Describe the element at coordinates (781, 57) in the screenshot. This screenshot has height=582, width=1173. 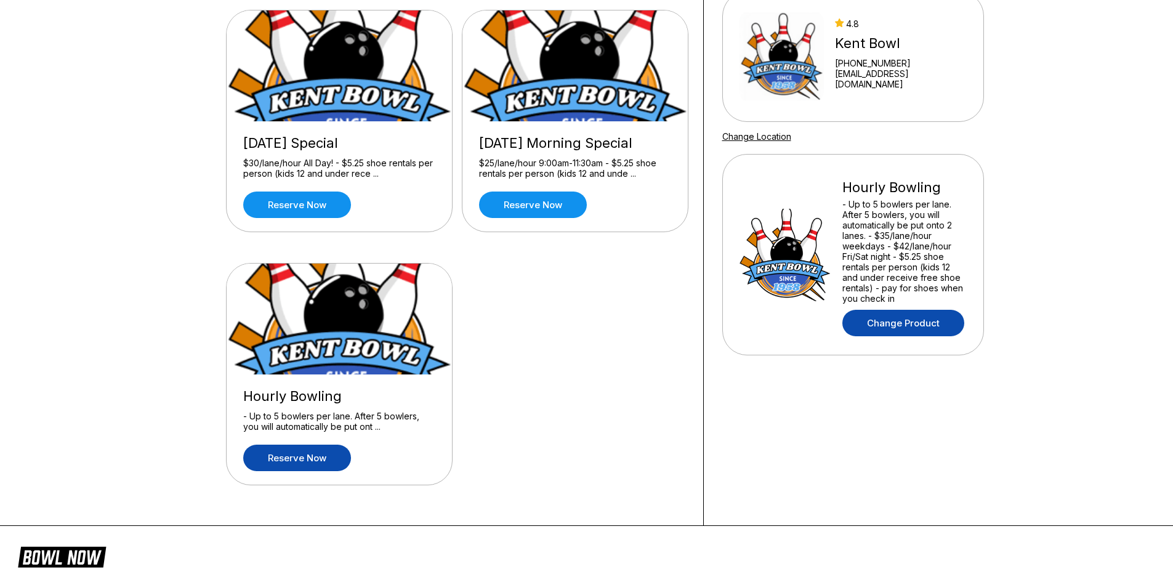
I see `img: Kent Bowl` at that location.